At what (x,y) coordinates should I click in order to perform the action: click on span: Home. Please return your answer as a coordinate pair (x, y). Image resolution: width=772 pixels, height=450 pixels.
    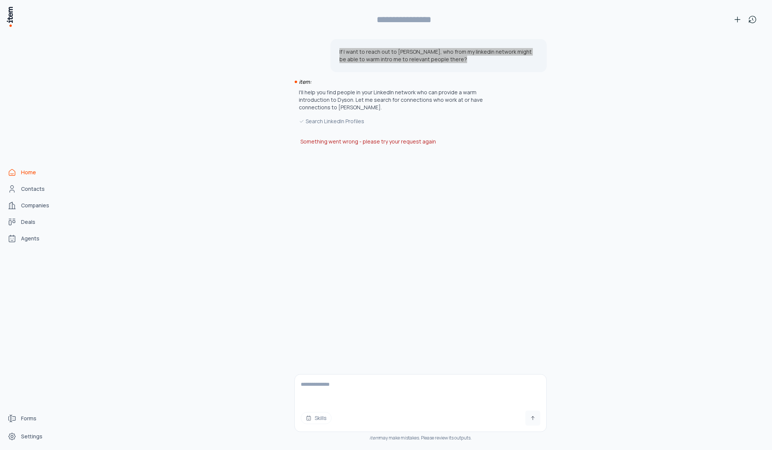
    Looking at the image, I should click on (29, 172).